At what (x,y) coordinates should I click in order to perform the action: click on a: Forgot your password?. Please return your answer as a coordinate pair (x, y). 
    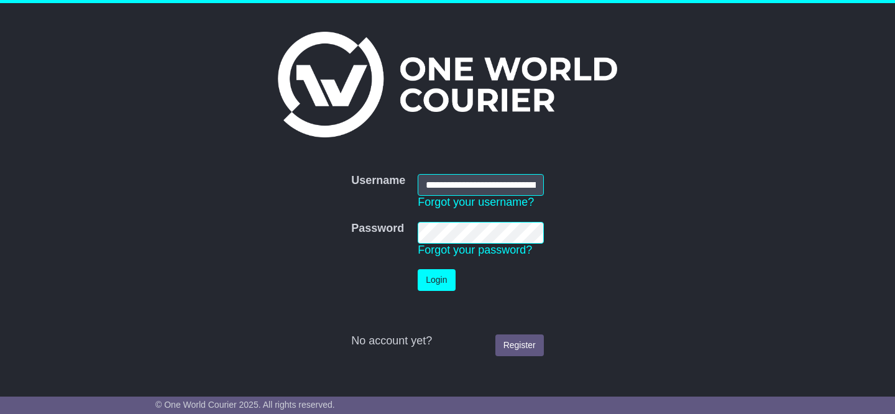
    Looking at the image, I should click on (475, 250).